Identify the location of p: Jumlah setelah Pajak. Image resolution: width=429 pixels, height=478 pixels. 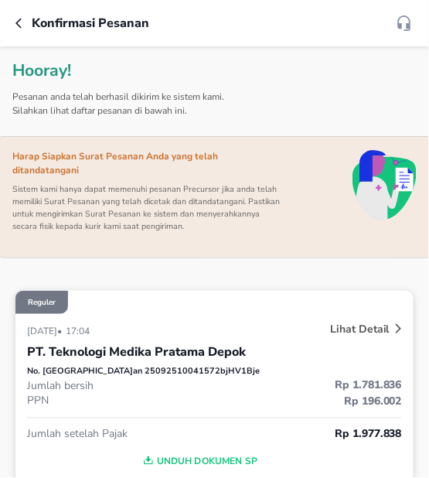
(121, 434).